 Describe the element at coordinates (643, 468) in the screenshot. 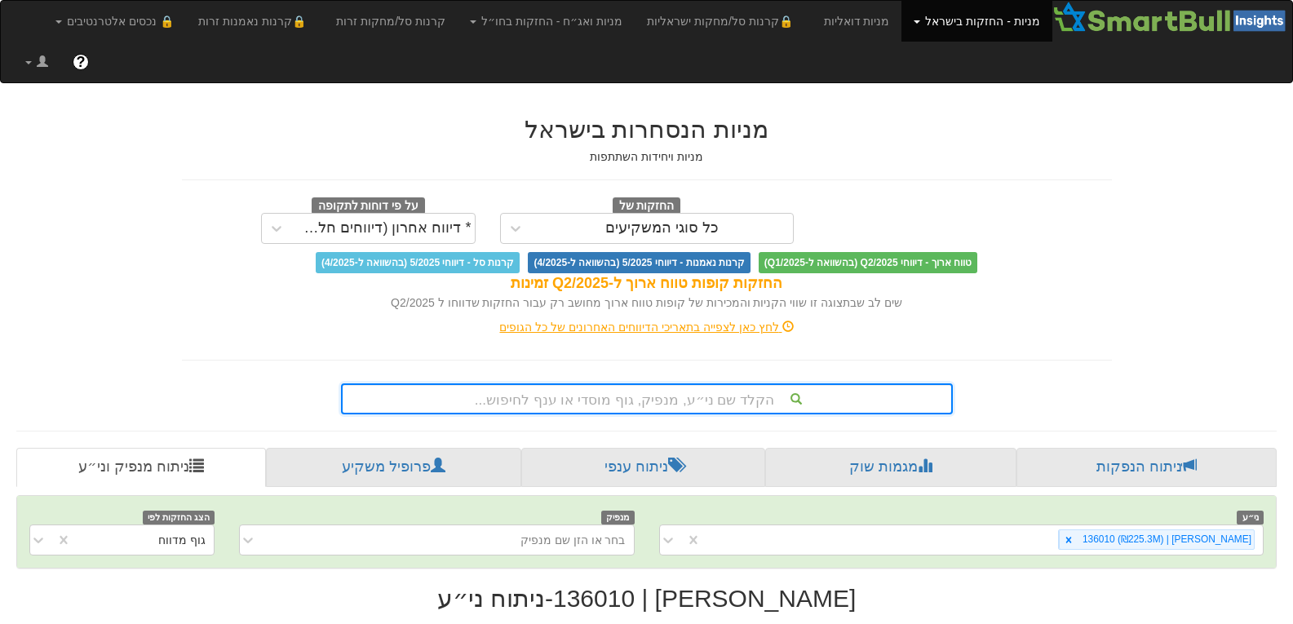

I see `a: ניתוח ענפי` at that location.